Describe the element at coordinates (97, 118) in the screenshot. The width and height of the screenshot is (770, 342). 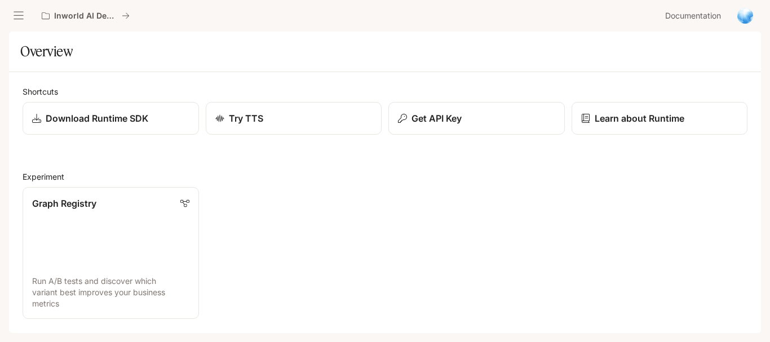
I see `p: Download Runtime SDK` at that location.